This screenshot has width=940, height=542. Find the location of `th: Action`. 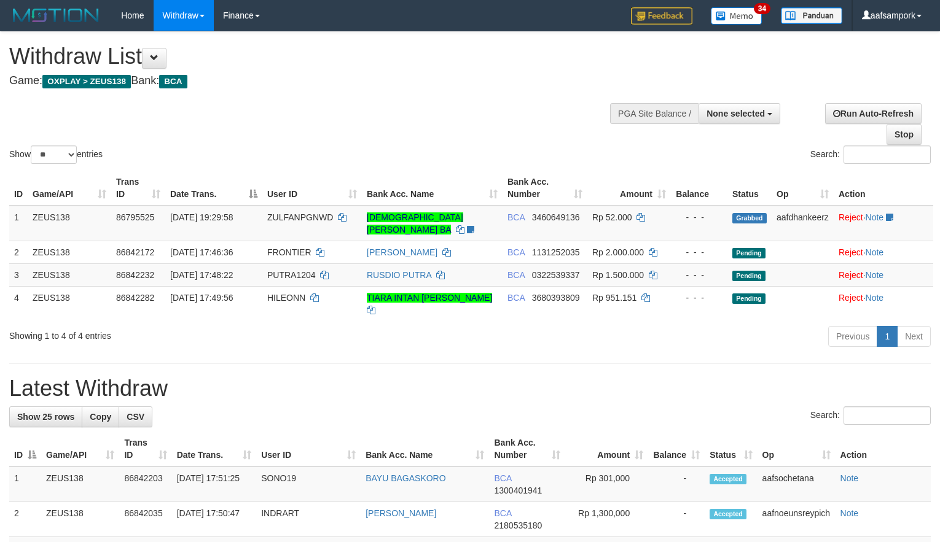

th: Action is located at coordinates (883, 449).